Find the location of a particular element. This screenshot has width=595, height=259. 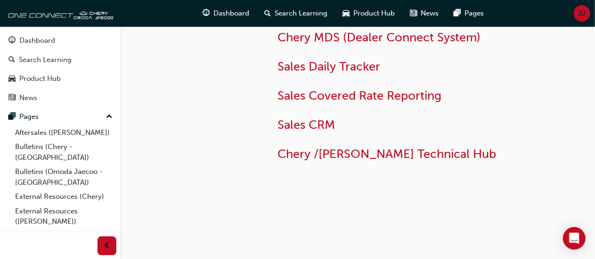

span: Product Hub is located at coordinates (374, 13).